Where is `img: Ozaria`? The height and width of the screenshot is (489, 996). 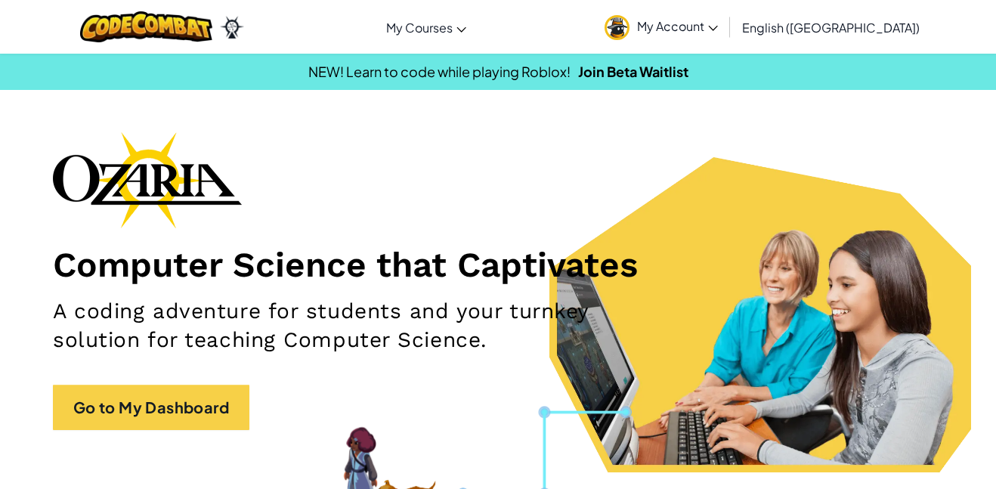
img: Ozaria is located at coordinates (232, 27).